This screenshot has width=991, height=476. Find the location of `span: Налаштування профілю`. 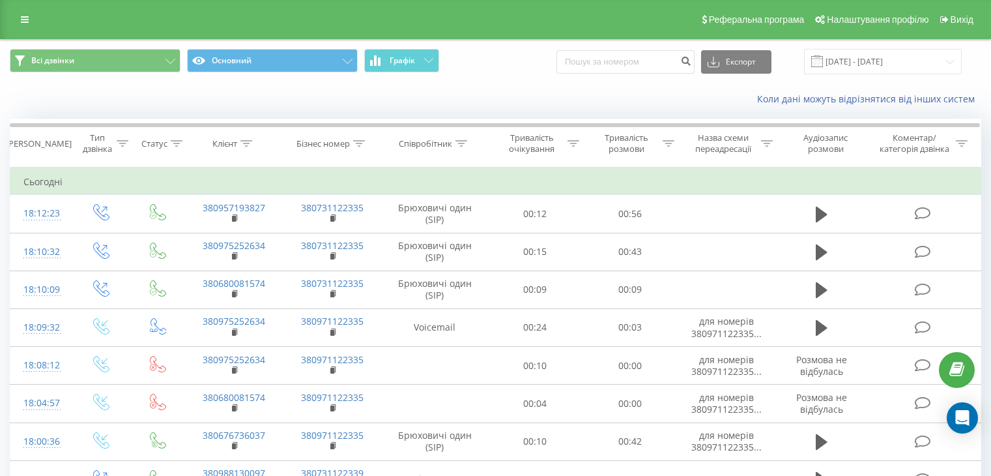

span: Налаштування профілю is located at coordinates (878, 20).